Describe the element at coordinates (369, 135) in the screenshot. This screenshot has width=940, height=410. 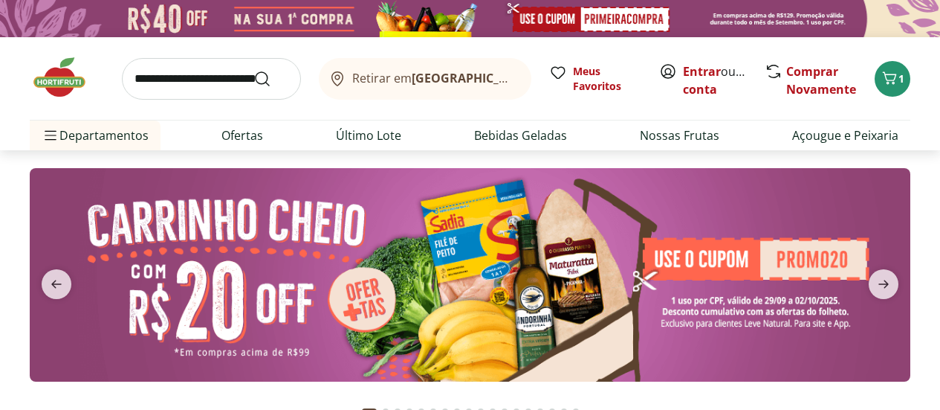
I see `a: Último Lote` at that location.